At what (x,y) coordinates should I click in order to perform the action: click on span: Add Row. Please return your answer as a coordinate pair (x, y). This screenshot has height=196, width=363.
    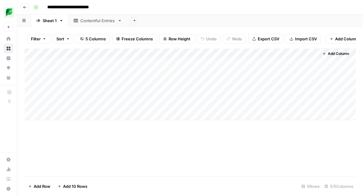
    Looking at the image, I should click on (42, 186).